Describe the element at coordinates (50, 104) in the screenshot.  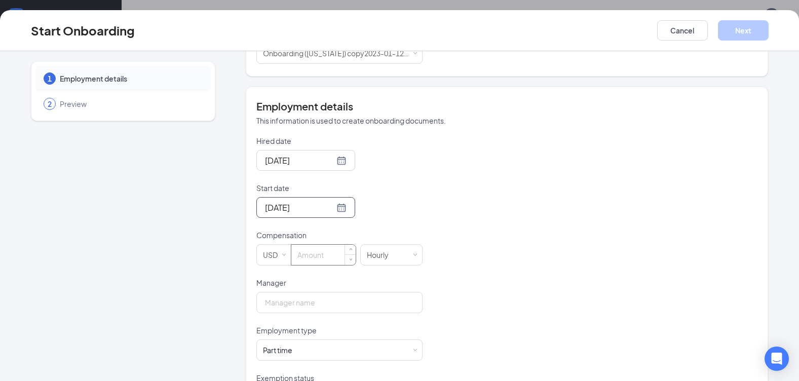
I see `span: 2` at that location.